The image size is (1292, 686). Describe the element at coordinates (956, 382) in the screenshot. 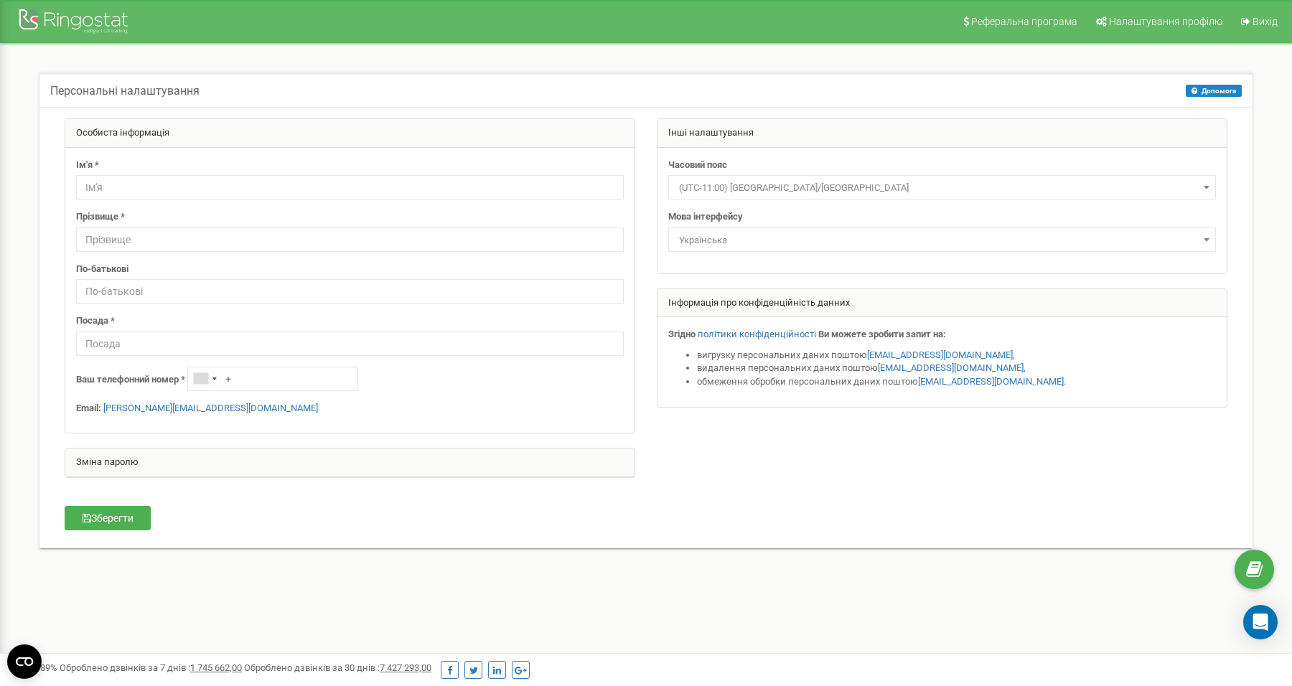

I see `li: обмеження обробки персональних даних поштою .` at that location.